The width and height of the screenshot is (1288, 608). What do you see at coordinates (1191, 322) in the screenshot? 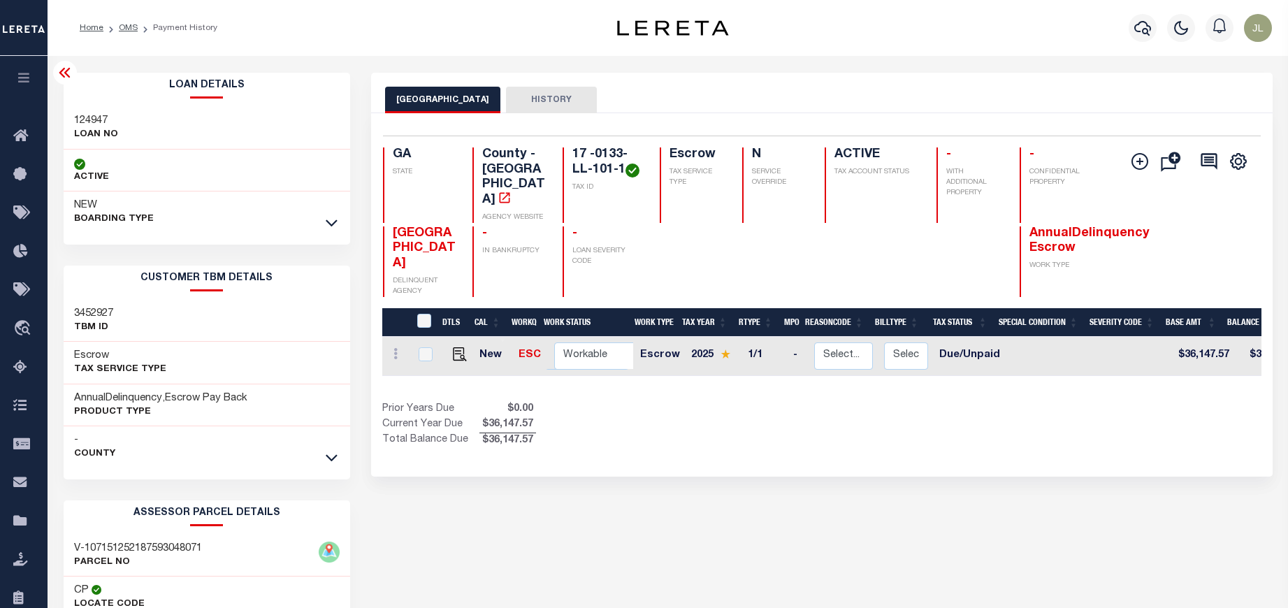
I see `th: Base Amt: activate to sort column ascending` at bounding box center [1191, 322].